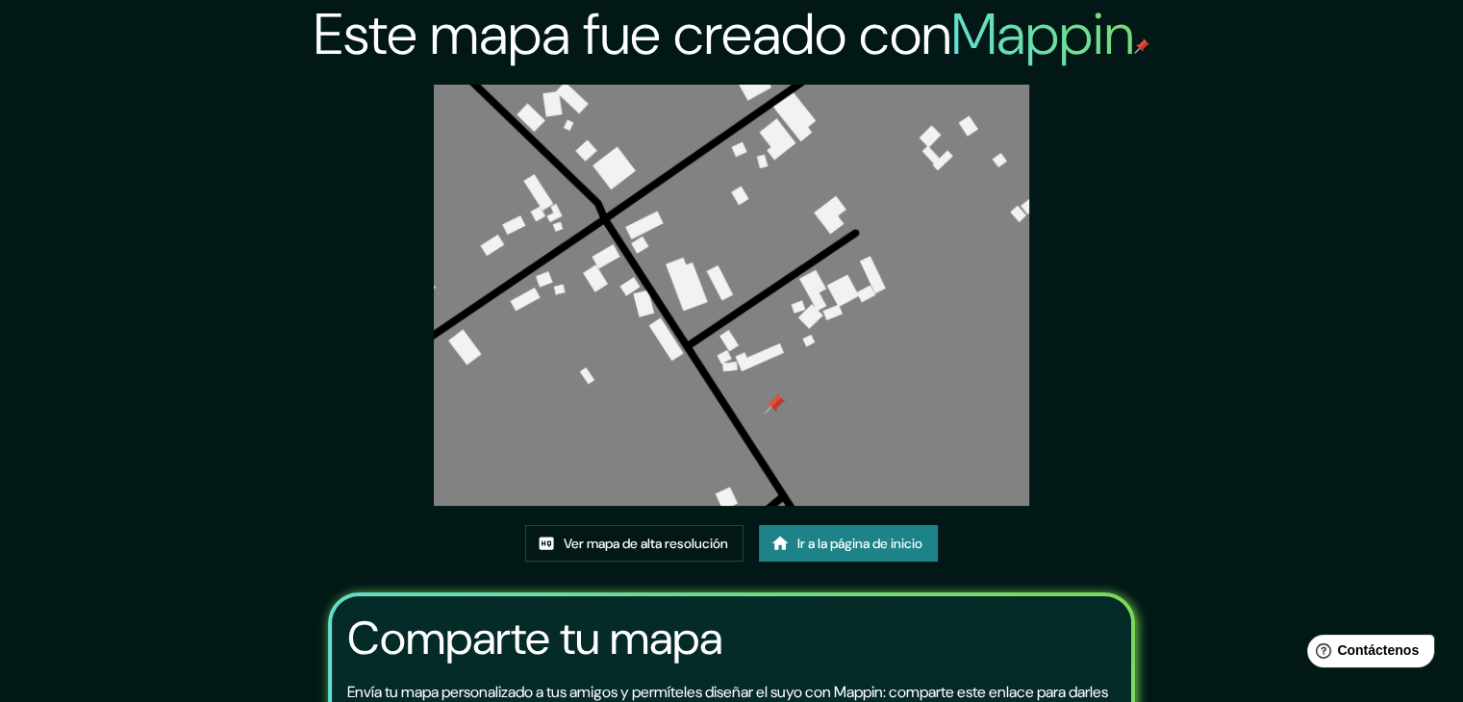 This screenshot has width=1463, height=702. I want to click on a: Ver mapa de alta resolución, so click(634, 544).